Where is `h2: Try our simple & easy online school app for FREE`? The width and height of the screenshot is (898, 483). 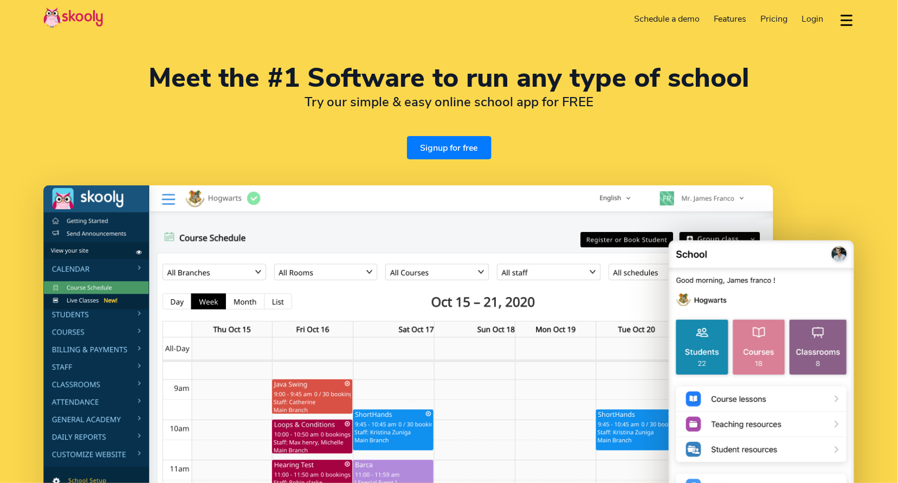
h2: Try our simple & easy online school app for FREE is located at coordinates (449, 102).